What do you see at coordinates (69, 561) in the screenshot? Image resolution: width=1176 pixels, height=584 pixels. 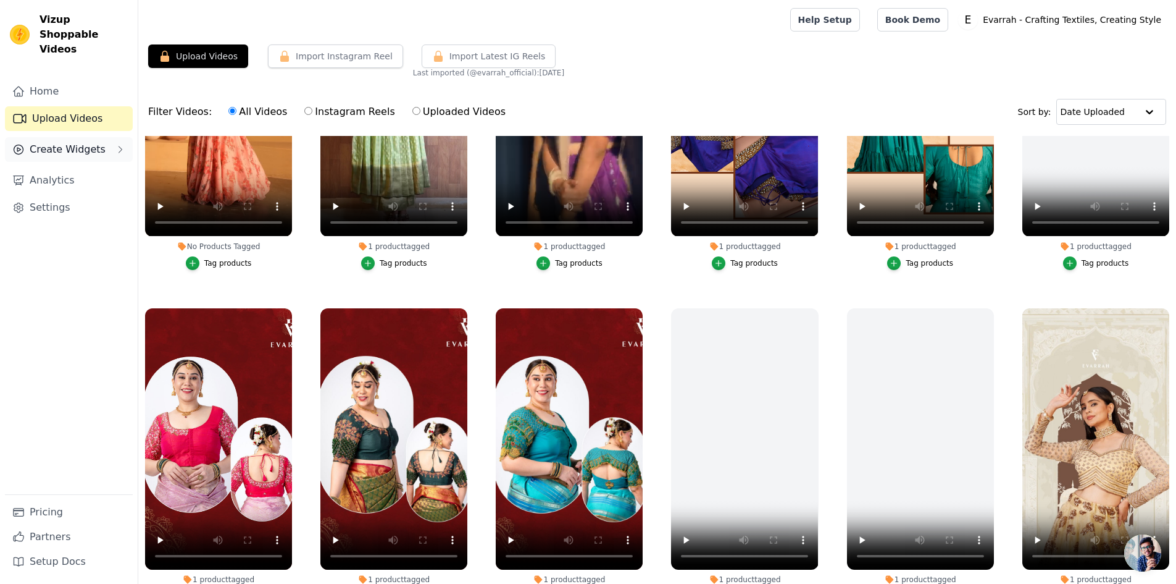 I see `a: Setup Docs` at bounding box center [69, 561].